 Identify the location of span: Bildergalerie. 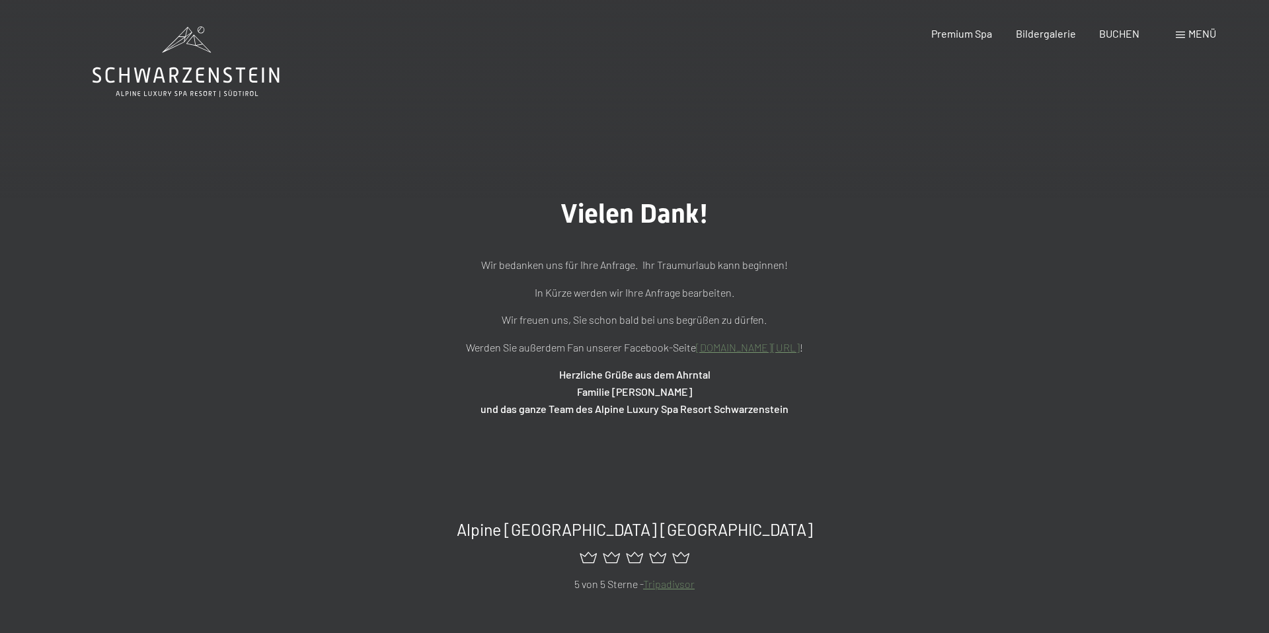
(1046, 33).